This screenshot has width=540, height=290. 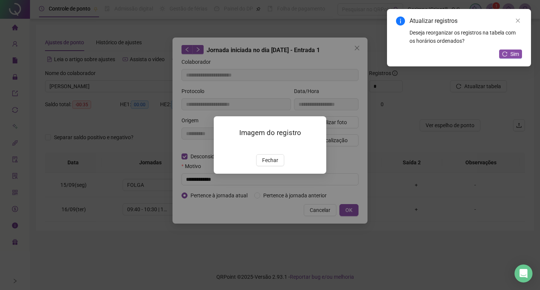 I want to click on div: Deseja reorganizar os registros na tabela com os horários ordenados?, so click(x=466, y=37).